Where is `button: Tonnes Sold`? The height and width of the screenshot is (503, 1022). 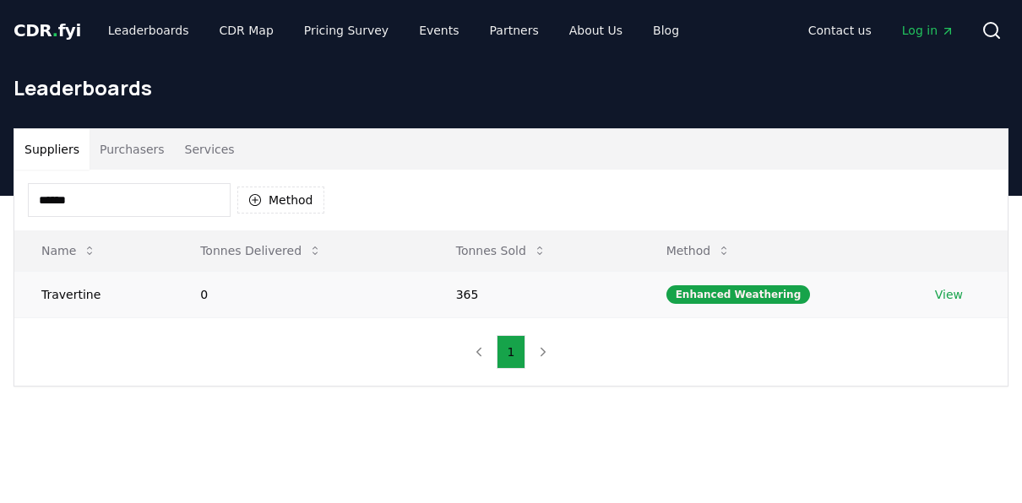
button: Tonnes Sold is located at coordinates (501, 251).